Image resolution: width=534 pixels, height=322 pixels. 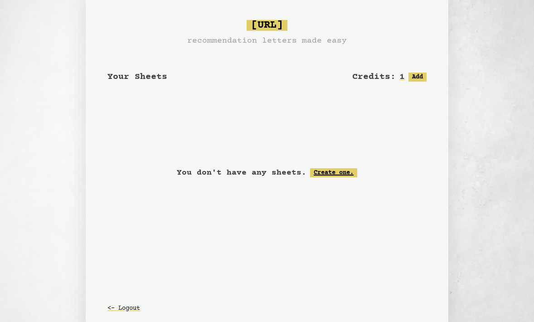 What do you see at coordinates (137, 77) in the screenshot?
I see `span: Your Sheets` at bounding box center [137, 77].